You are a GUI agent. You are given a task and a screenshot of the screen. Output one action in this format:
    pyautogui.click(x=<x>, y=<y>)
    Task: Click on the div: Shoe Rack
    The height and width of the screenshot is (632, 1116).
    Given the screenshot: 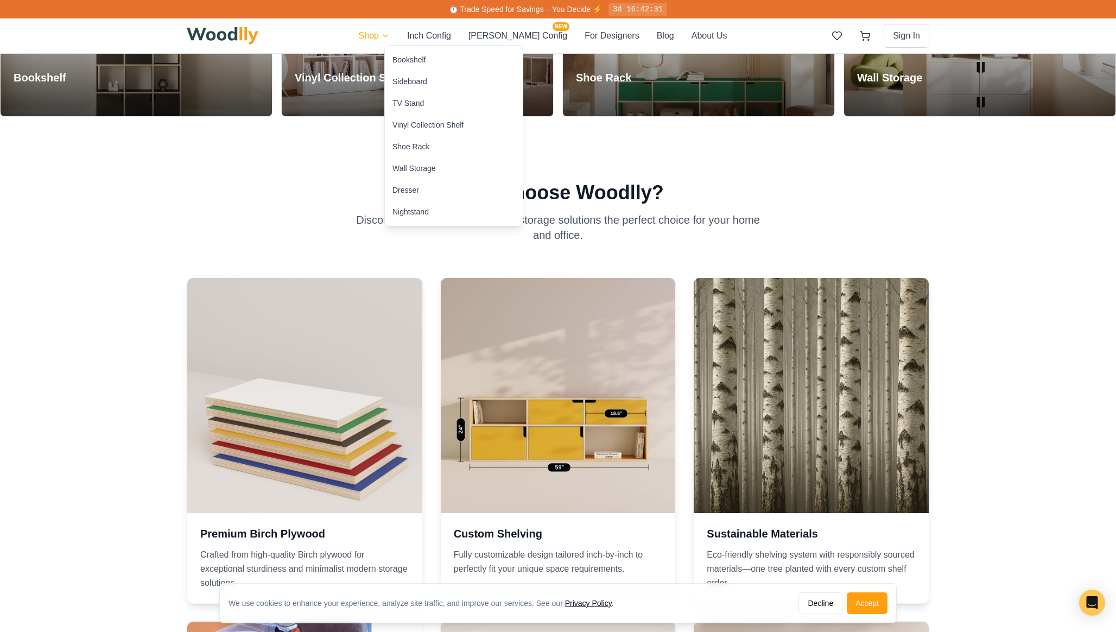 What is the action you would take?
    pyautogui.click(x=411, y=147)
    